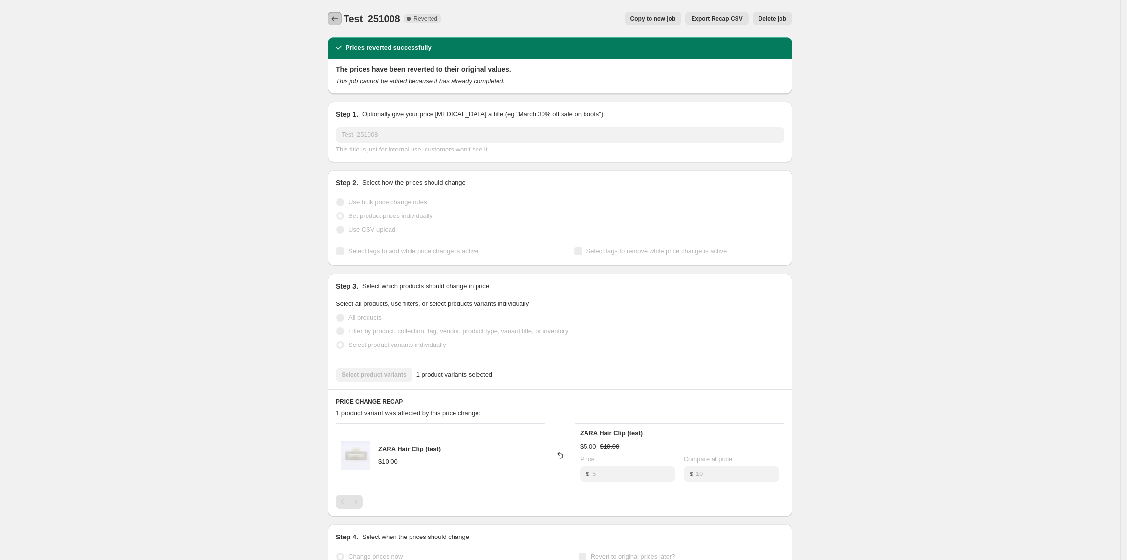 Image resolution: width=1127 pixels, height=560 pixels. Describe the element at coordinates (349, 502) in the screenshot. I see `nav: Pagination` at that location.